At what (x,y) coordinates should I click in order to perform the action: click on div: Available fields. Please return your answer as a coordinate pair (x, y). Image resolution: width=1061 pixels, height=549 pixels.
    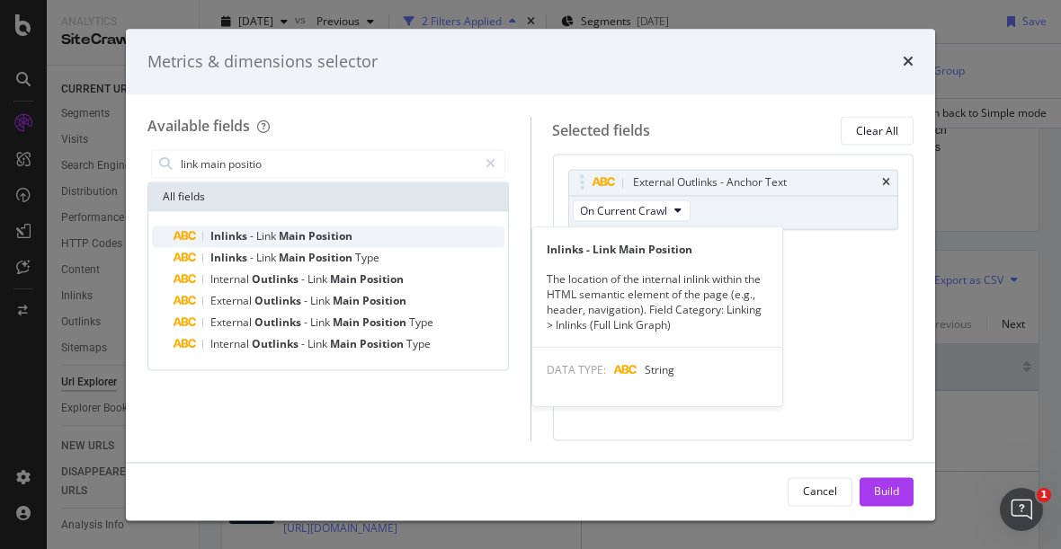
    Looking at the image, I should click on (199, 127).